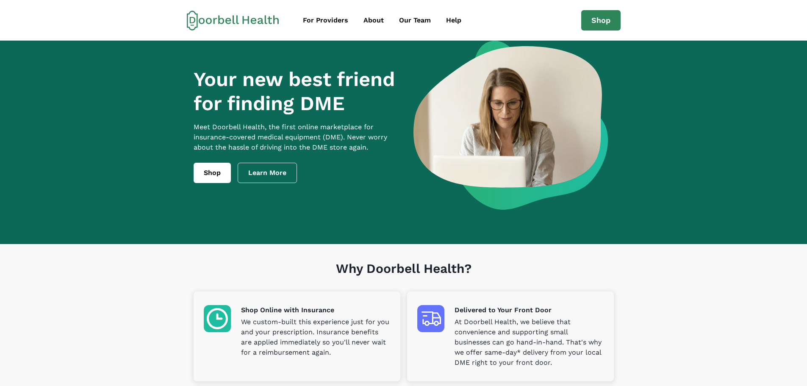 The height and width of the screenshot is (386, 807). Describe the element at coordinates (415, 20) in the screenshot. I see `div: Our Team` at that location.